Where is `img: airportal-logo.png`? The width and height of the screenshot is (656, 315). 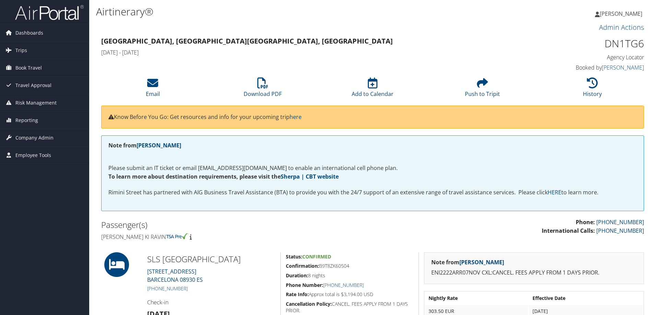
img: airportal-logo.png is located at coordinates (49, 12).